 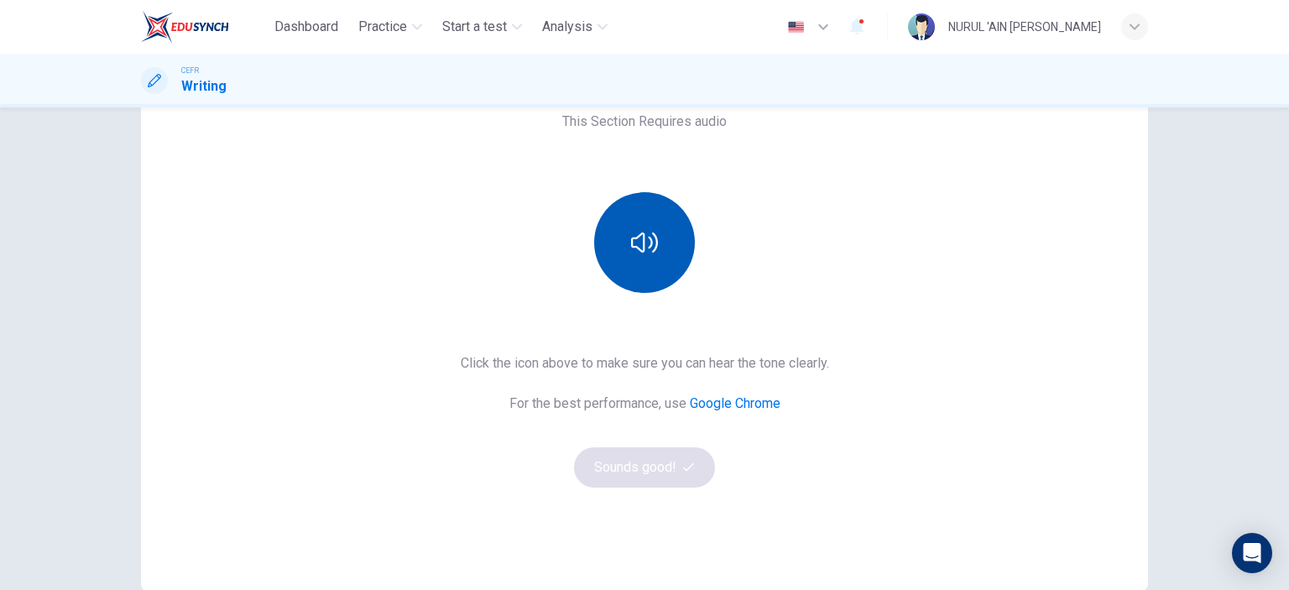 What do you see at coordinates (306, 27) in the screenshot?
I see `span: Dashboard` at bounding box center [306, 27].